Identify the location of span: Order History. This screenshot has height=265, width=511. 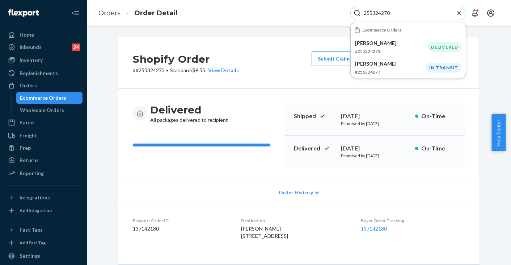
(296, 192).